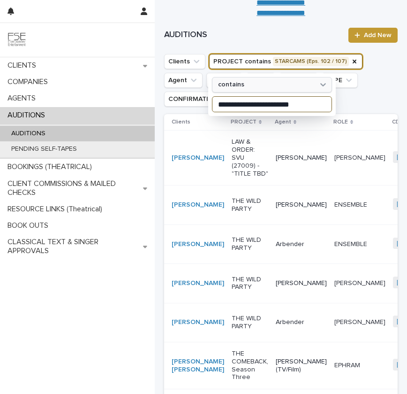  Describe the element at coordinates (23, 98) in the screenshot. I see `p: AGENTS` at that location.